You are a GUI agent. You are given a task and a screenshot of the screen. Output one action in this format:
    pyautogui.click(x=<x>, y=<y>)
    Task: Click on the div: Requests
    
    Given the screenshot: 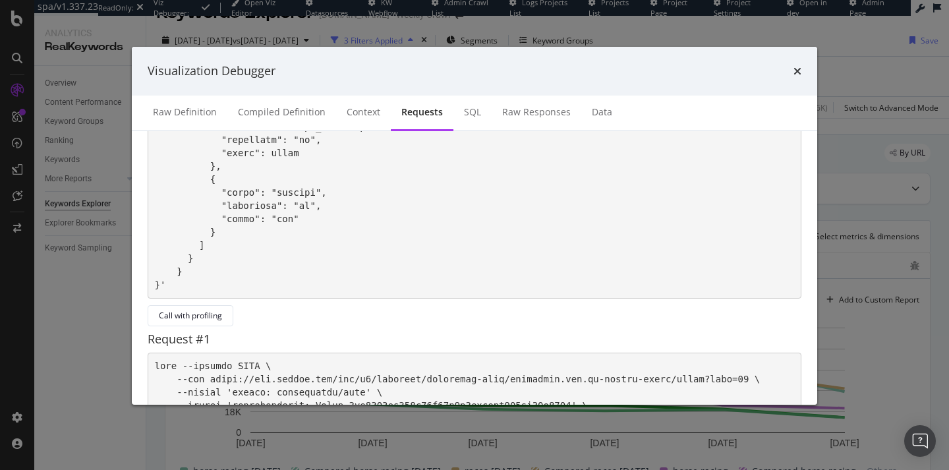 What is the action you would take?
    pyautogui.click(x=422, y=112)
    